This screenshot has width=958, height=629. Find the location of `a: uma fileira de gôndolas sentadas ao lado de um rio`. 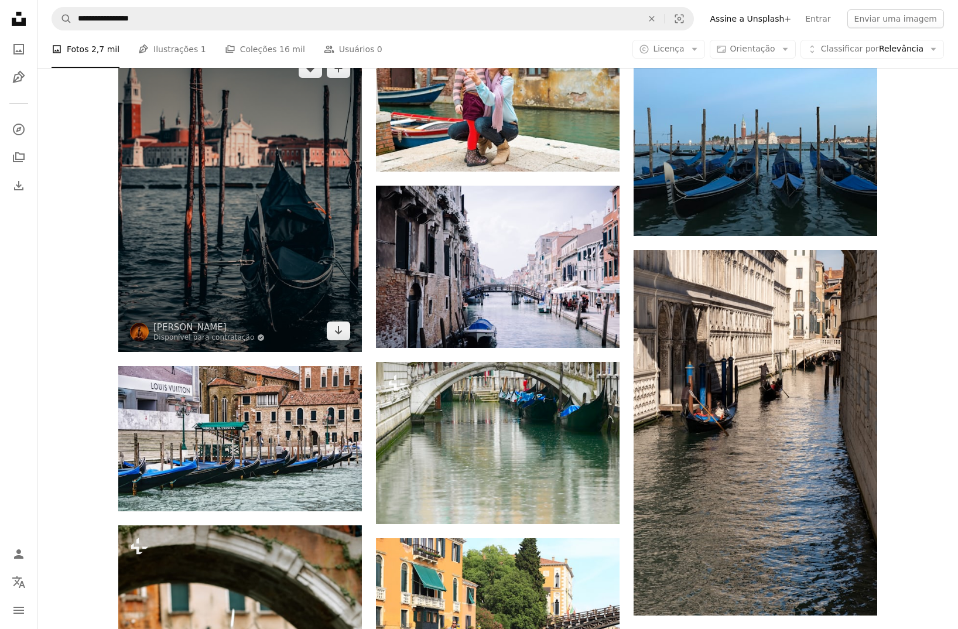

a: uma fileira de gôndolas sentadas ao lado de um rio is located at coordinates (240, 438).